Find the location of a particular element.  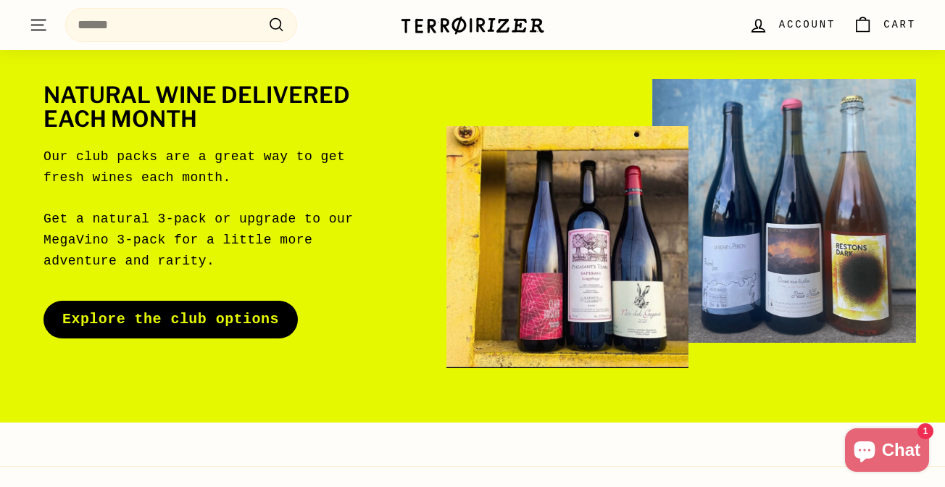

p: Our club packs are a great way to get fresh wines each month. Get a natural 3-pack or upgrade to ... is located at coordinates (205, 209).